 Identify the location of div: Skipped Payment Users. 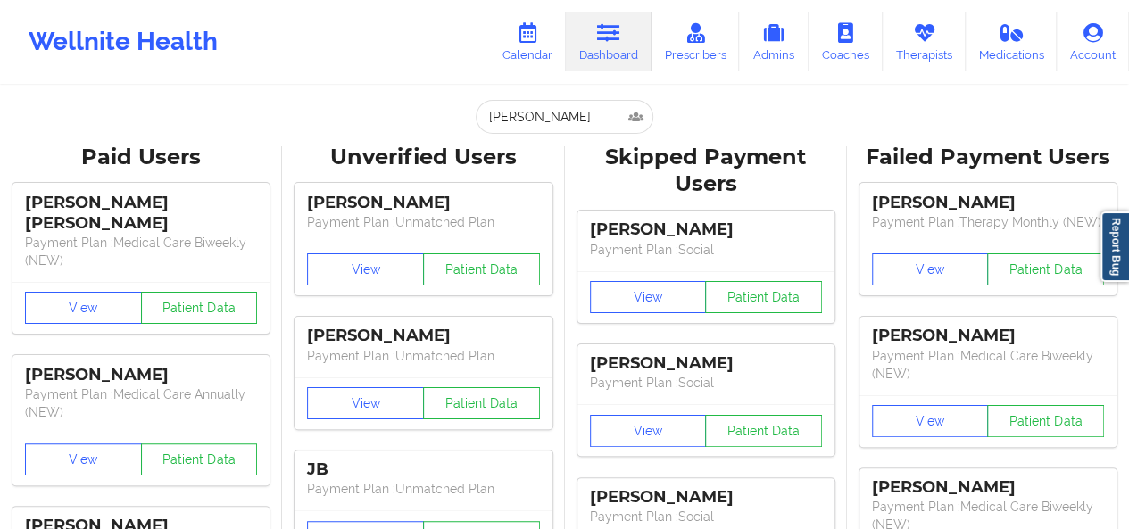
(706, 171).